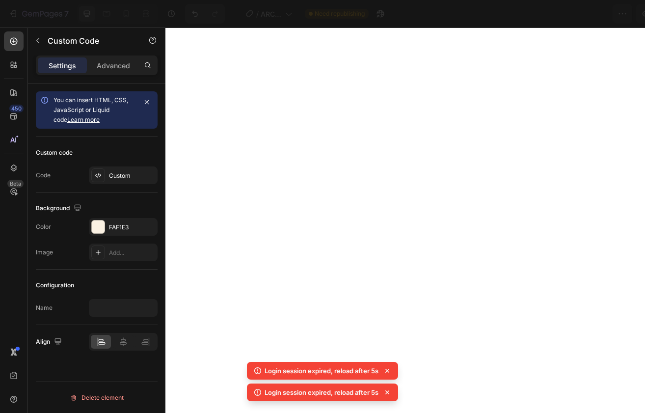 The image size is (645, 413). I want to click on span: 1 product assigned, so click(485, 14).